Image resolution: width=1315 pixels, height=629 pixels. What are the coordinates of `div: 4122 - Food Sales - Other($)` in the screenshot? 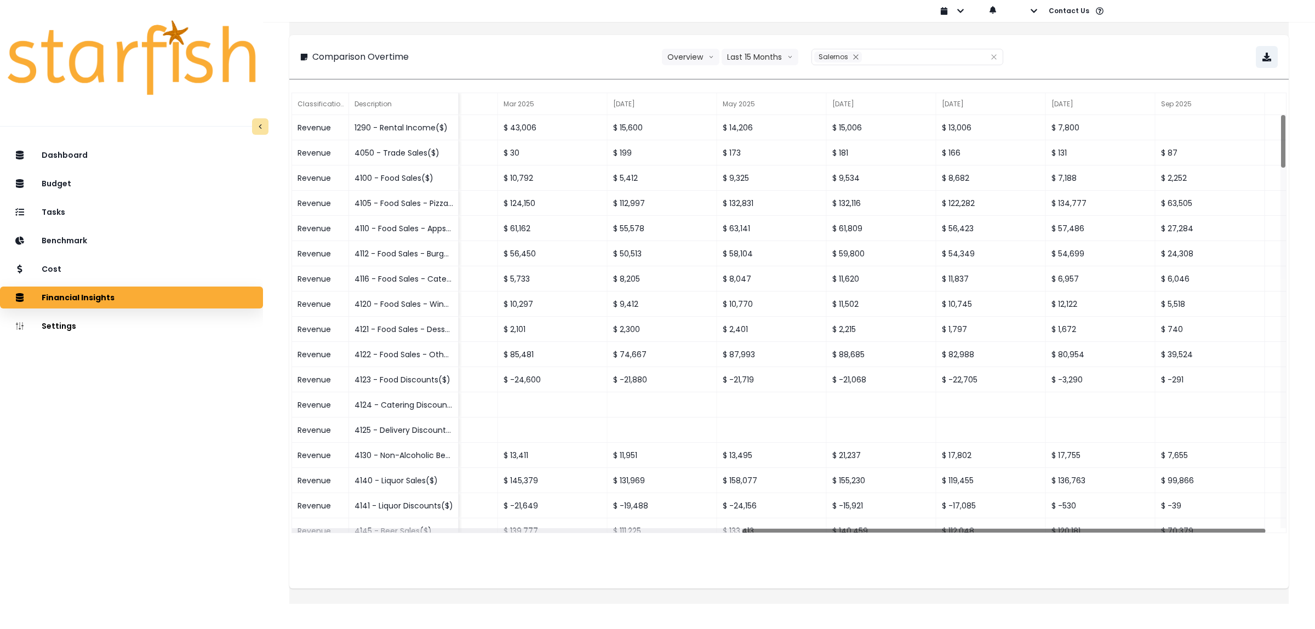 It's located at (404, 355).